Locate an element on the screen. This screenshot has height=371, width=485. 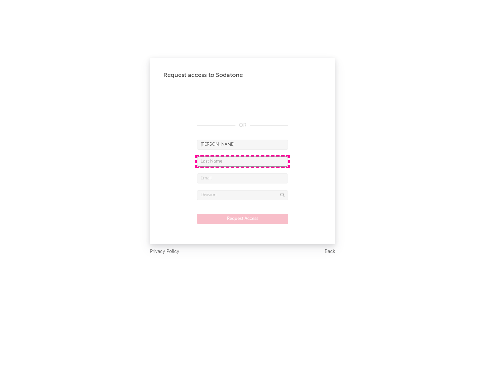
div: Request access to Sodatone is located at coordinates (243, 75).